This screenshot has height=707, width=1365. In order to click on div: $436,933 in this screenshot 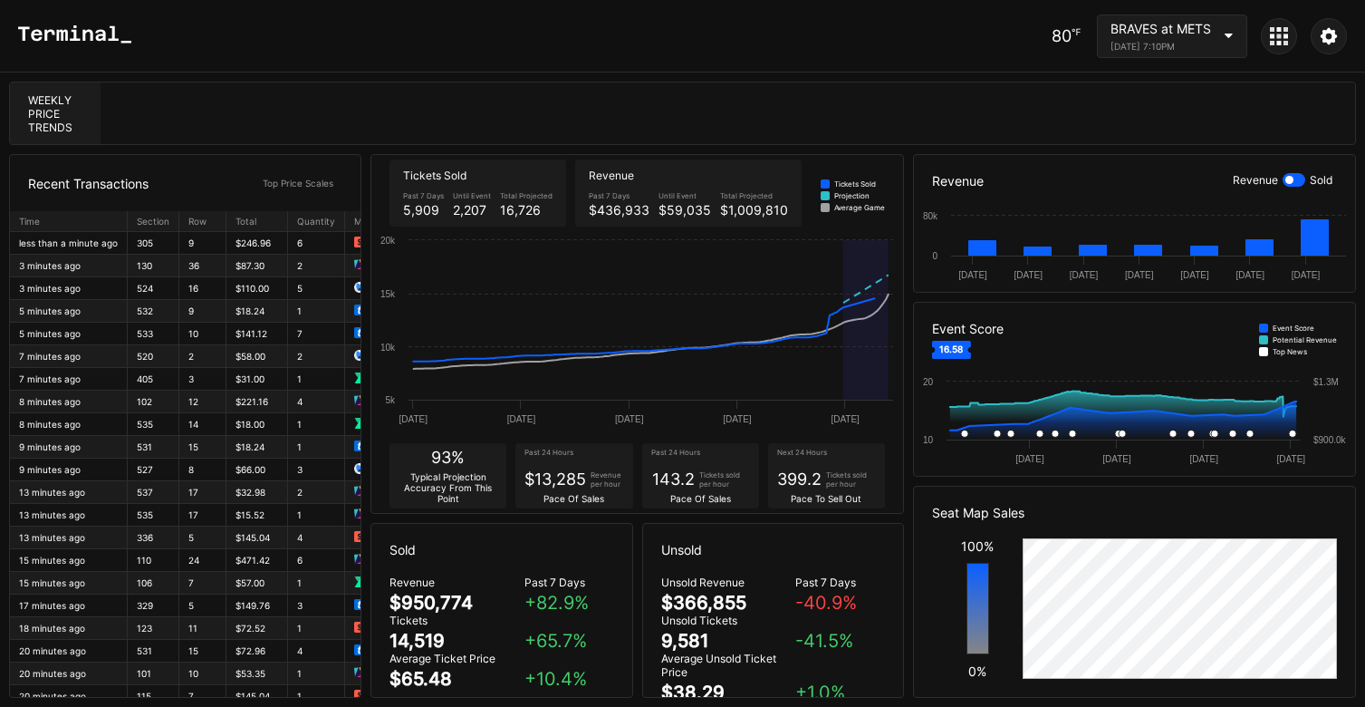, I will do `click(619, 209)`.